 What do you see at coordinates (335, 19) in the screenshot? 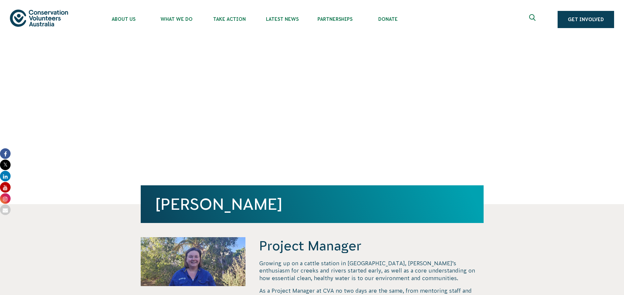
I see `span: Partnerships` at bounding box center [335, 19].